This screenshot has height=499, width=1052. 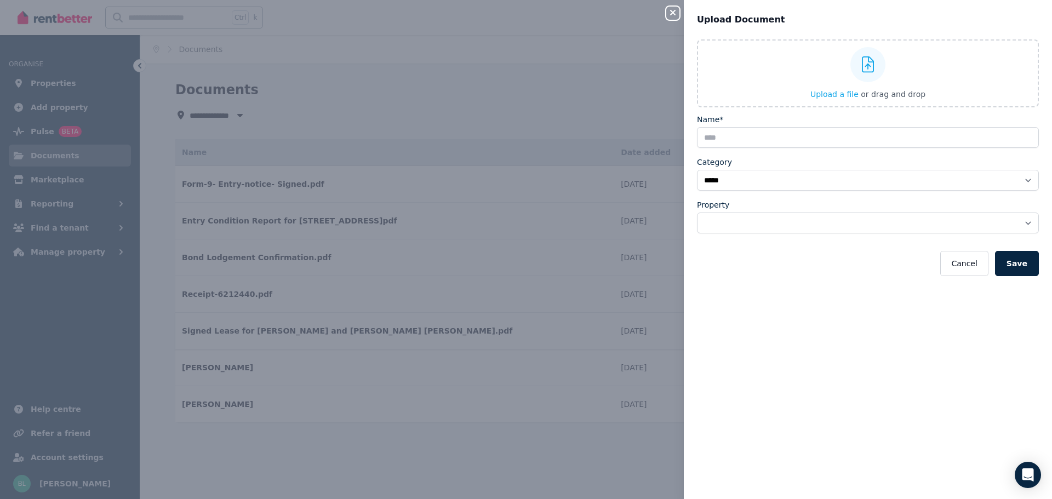 I want to click on button: Upload a file or drag and drop, so click(x=868, y=94).